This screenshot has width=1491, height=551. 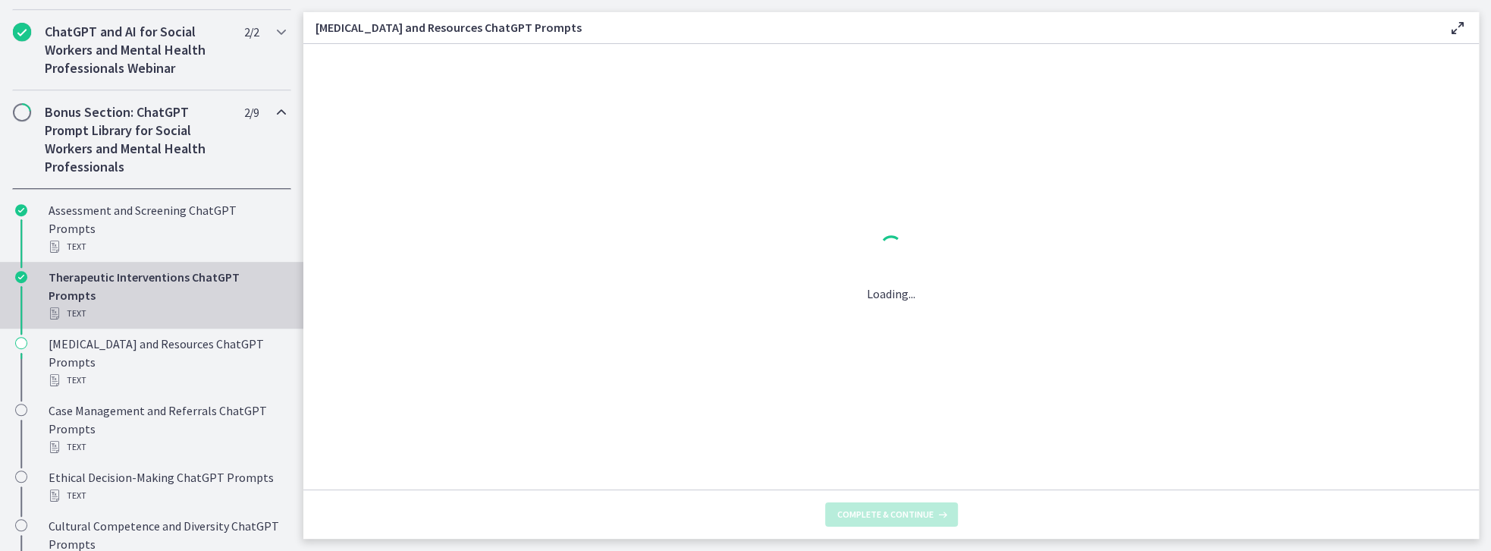 What do you see at coordinates (167, 428) in the screenshot?
I see `div: Case Management and Referrals ChatGPT Prompts` at bounding box center [167, 428].